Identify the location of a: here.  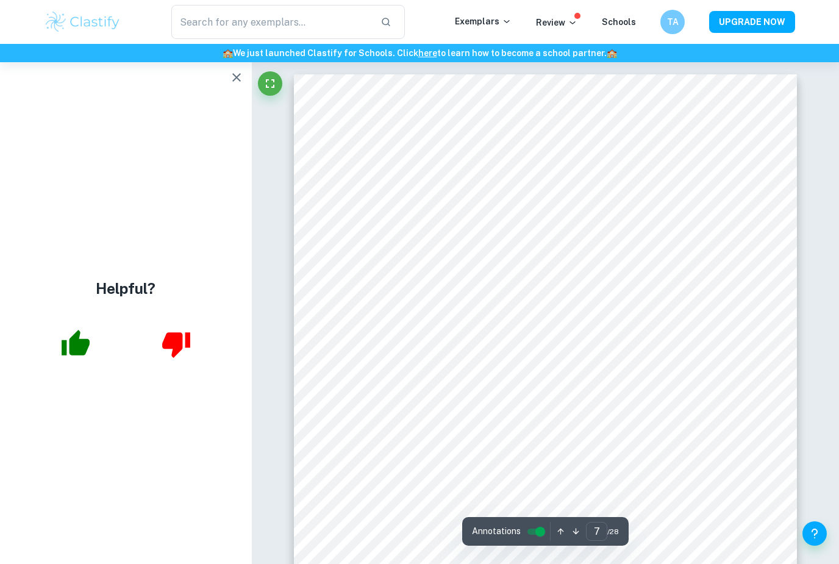
(427, 53).